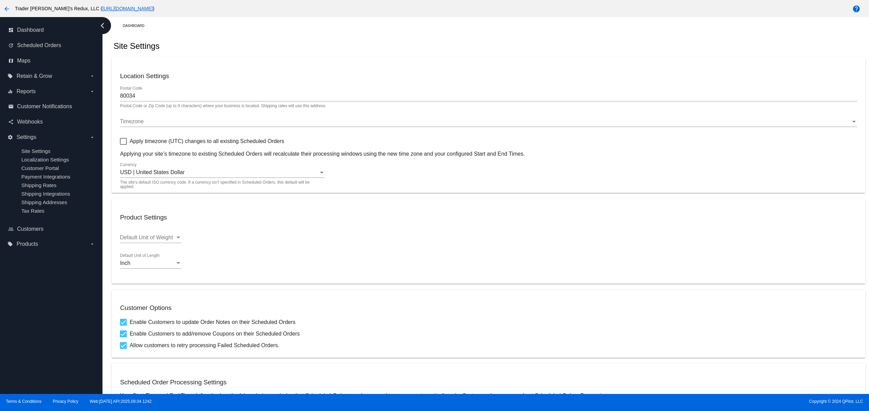 The image size is (869, 411). What do you see at coordinates (11, 45) in the screenshot?
I see `i: update` at bounding box center [11, 45].